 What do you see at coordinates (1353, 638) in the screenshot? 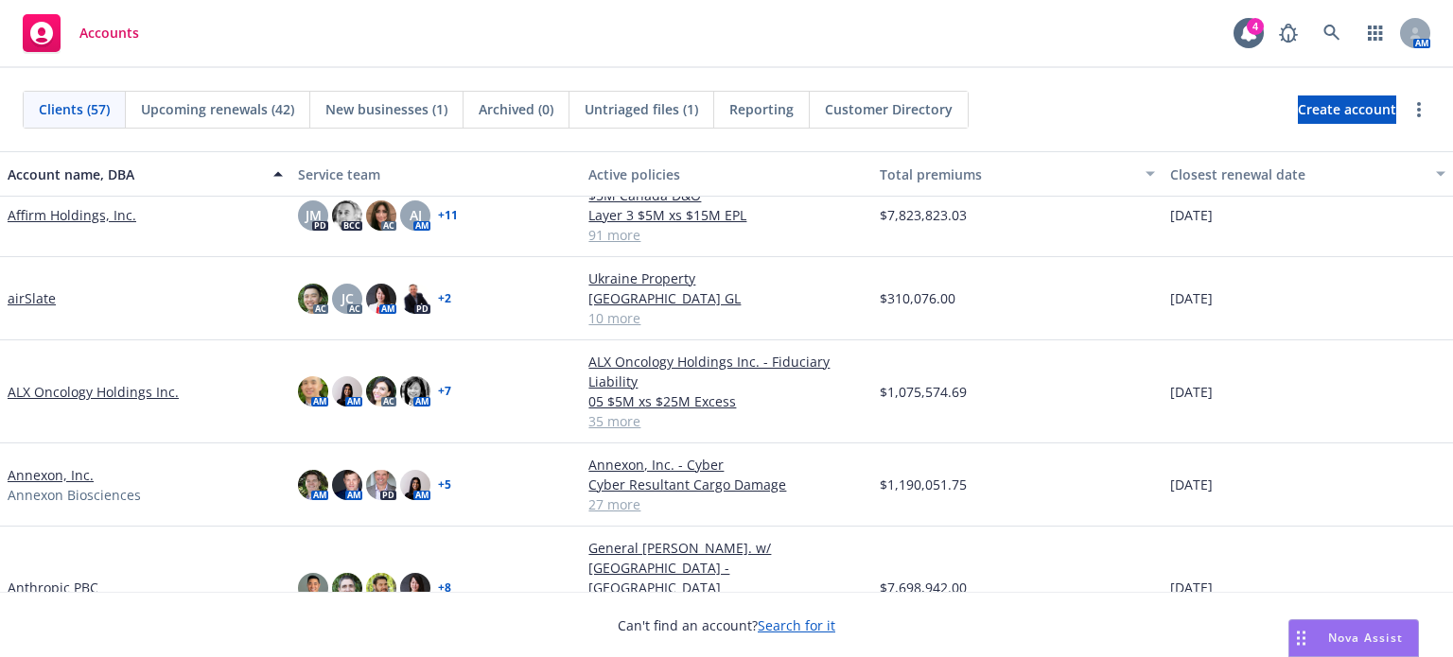
I see `button: Nova Assist` at bounding box center [1353, 638].